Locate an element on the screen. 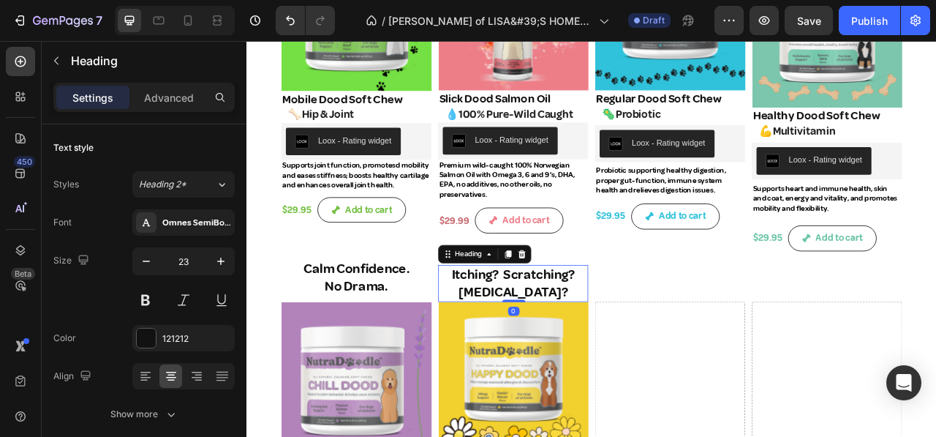  h2: 🦠Probiotic is located at coordinates (542, 94).